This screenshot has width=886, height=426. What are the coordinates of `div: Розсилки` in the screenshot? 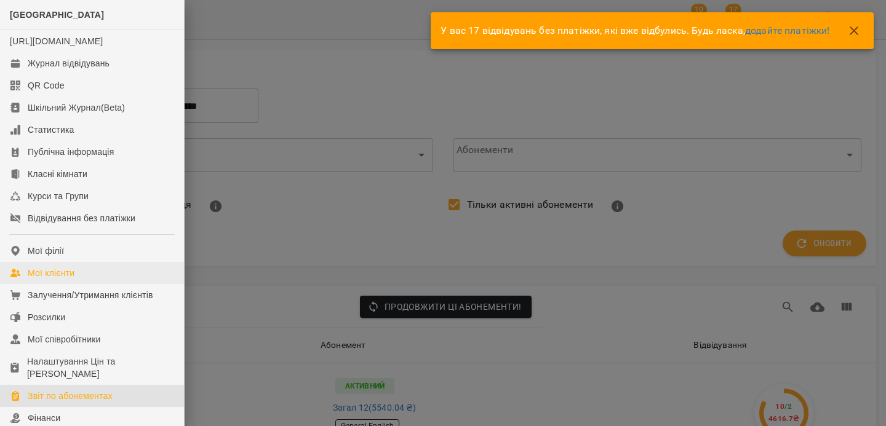 It's located at (46, 317).